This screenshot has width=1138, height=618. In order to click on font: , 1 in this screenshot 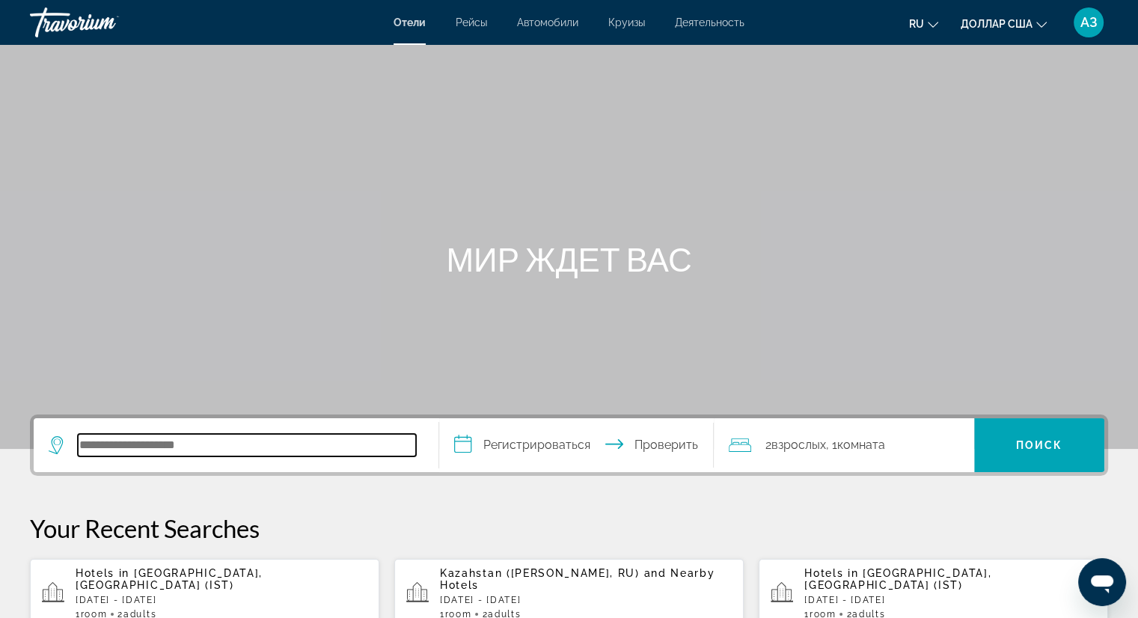, I will do `click(830, 444)`.